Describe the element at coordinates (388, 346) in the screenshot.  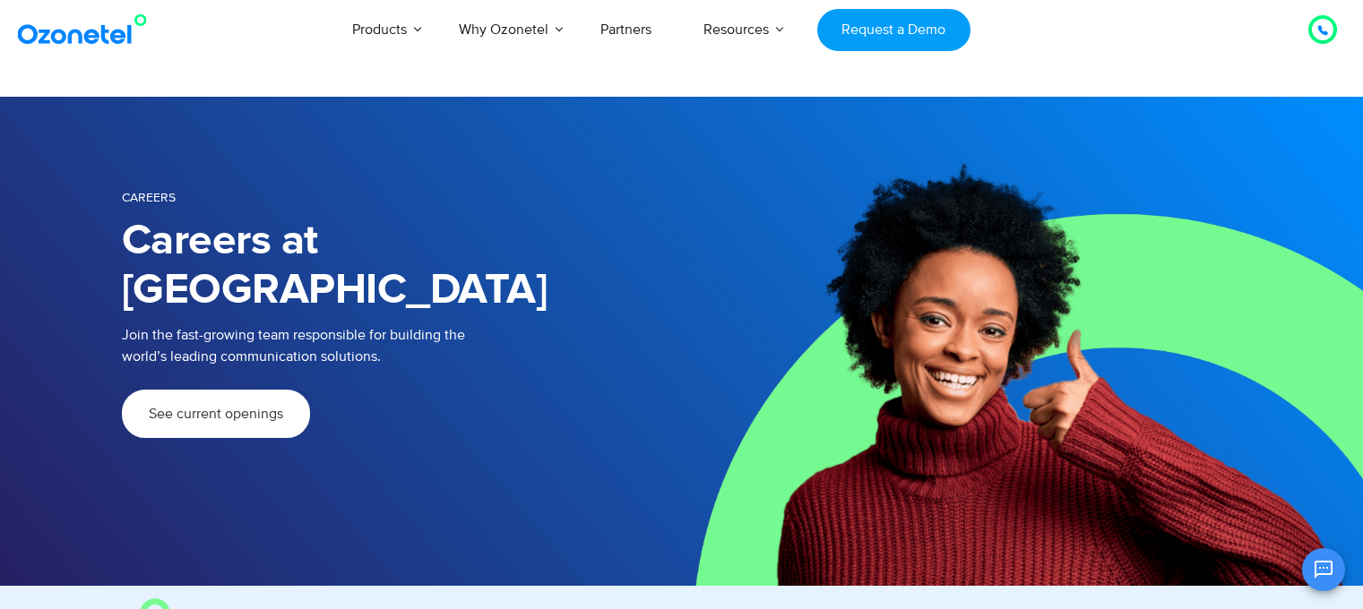
I see `p: Join the fast-growing team responsible for building the world’s leading communication solutions.` at that location.